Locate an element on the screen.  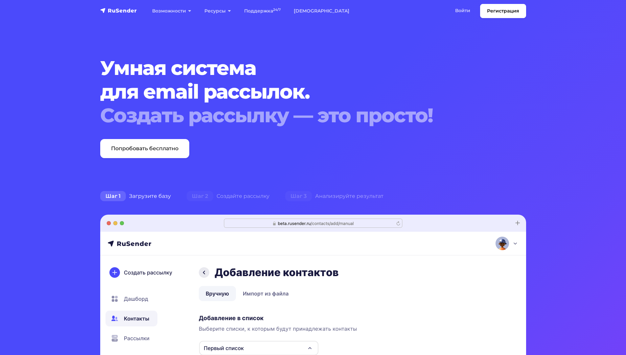
div: Анализируйте результат is located at coordinates (334, 196).